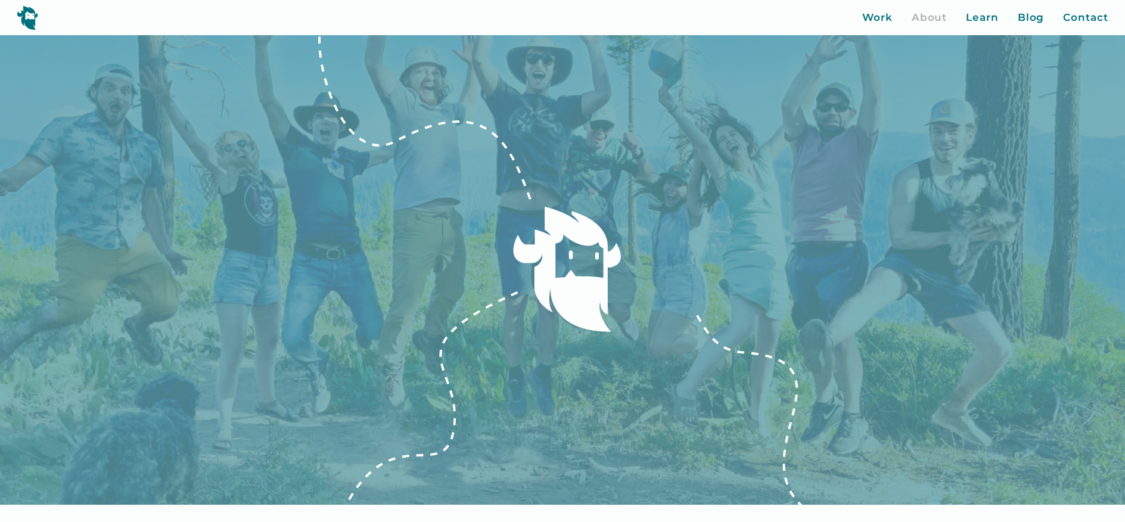 The height and width of the screenshot is (522, 1125). I want to click on a: Blog, so click(1031, 18).